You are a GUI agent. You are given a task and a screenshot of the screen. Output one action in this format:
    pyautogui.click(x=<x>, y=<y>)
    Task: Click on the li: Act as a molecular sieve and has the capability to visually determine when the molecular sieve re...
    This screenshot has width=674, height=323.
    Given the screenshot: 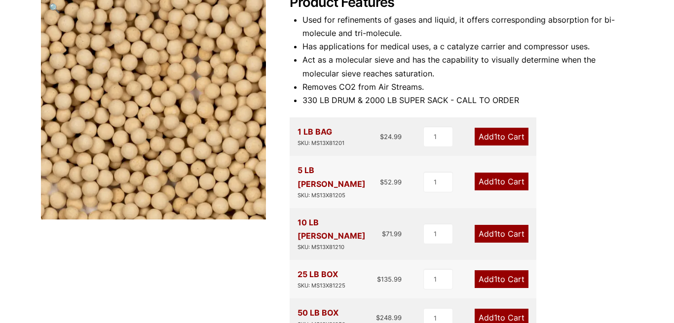 What is the action you would take?
    pyautogui.click(x=468, y=67)
    